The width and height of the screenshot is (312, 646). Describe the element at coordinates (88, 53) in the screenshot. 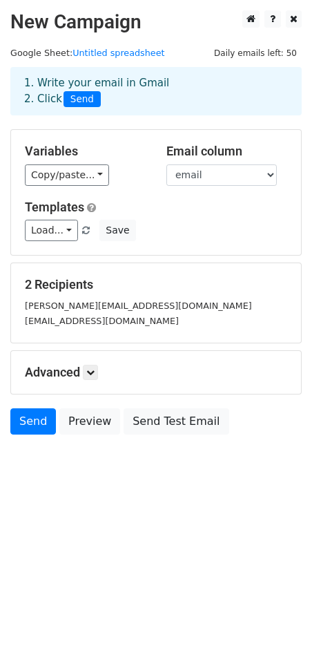

I see `small: Google Sheet:` at that location.